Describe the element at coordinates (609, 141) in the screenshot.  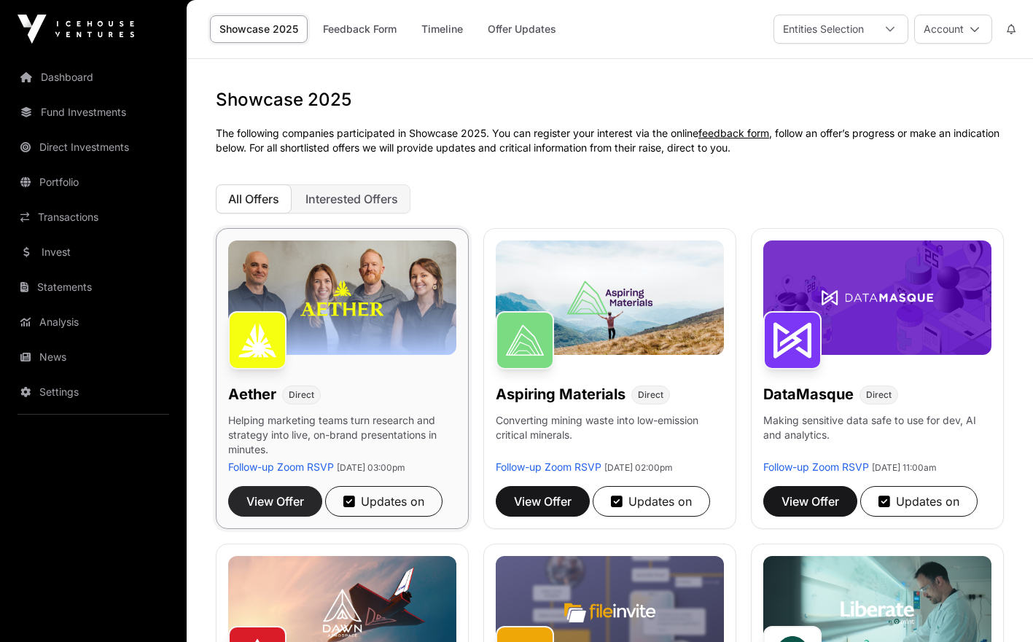
I see `p: The following companies participated in Showcase 2025. You can register your interest via the onl...` at that location.